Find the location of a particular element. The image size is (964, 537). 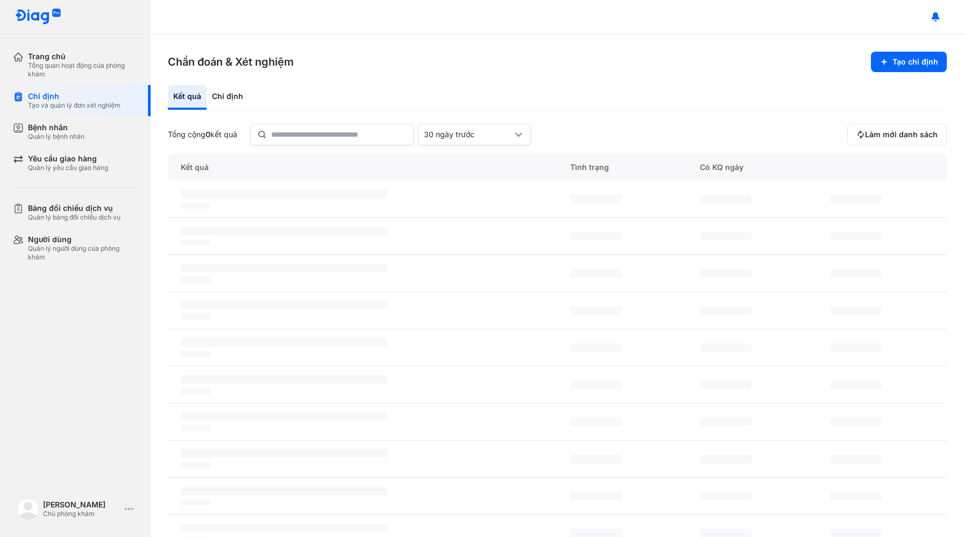

div: Quản lý yêu cầu giao hàng is located at coordinates (68, 168).